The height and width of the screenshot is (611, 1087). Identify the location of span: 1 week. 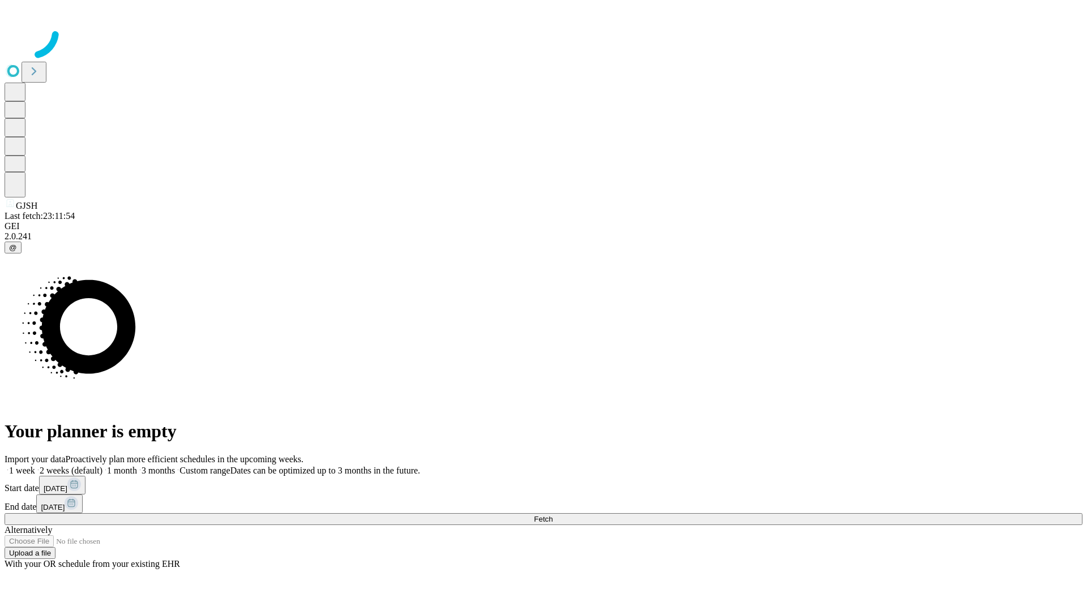
(22, 470).